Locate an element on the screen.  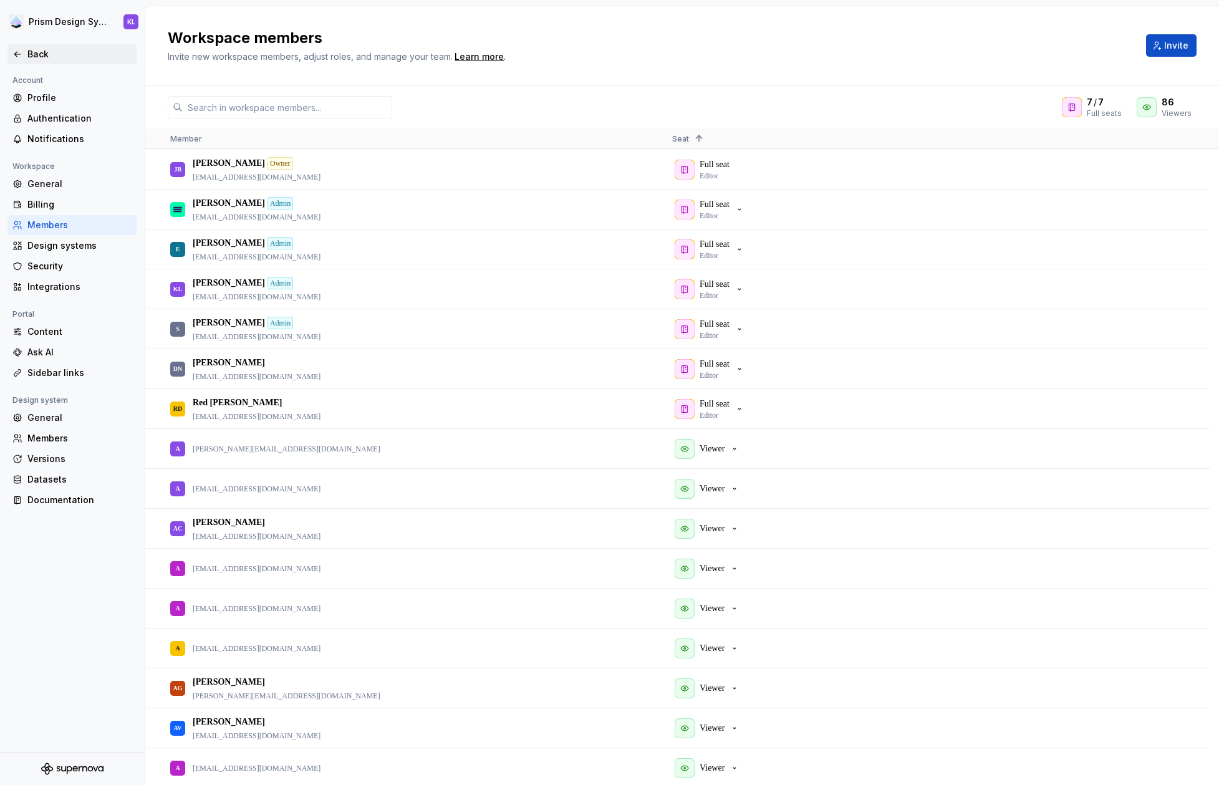
div: Learn more is located at coordinates (479, 57).